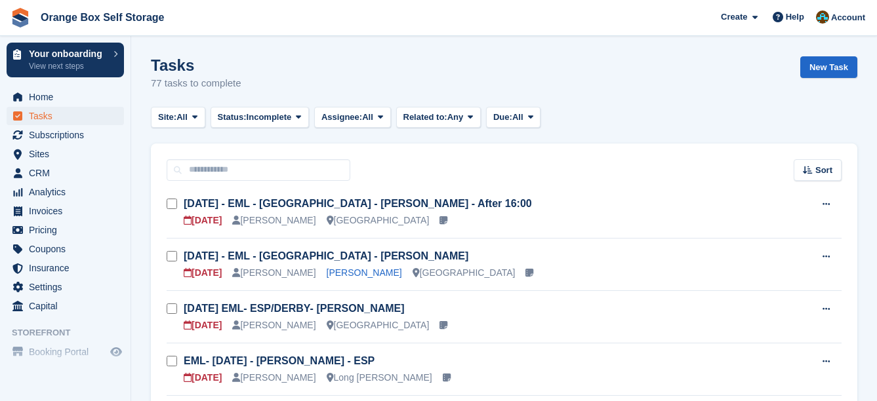 The image size is (877, 401). What do you see at coordinates (68, 154) in the screenshot?
I see `span: Sites` at bounding box center [68, 154].